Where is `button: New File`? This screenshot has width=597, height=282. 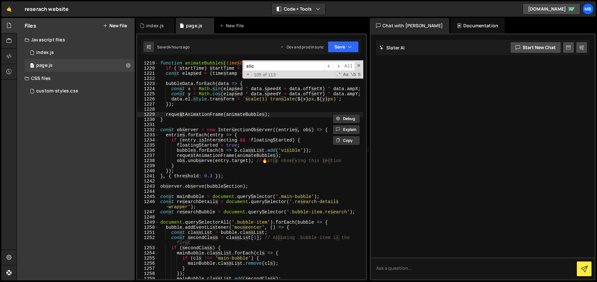 button: New File is located at coordinates (115, 26).